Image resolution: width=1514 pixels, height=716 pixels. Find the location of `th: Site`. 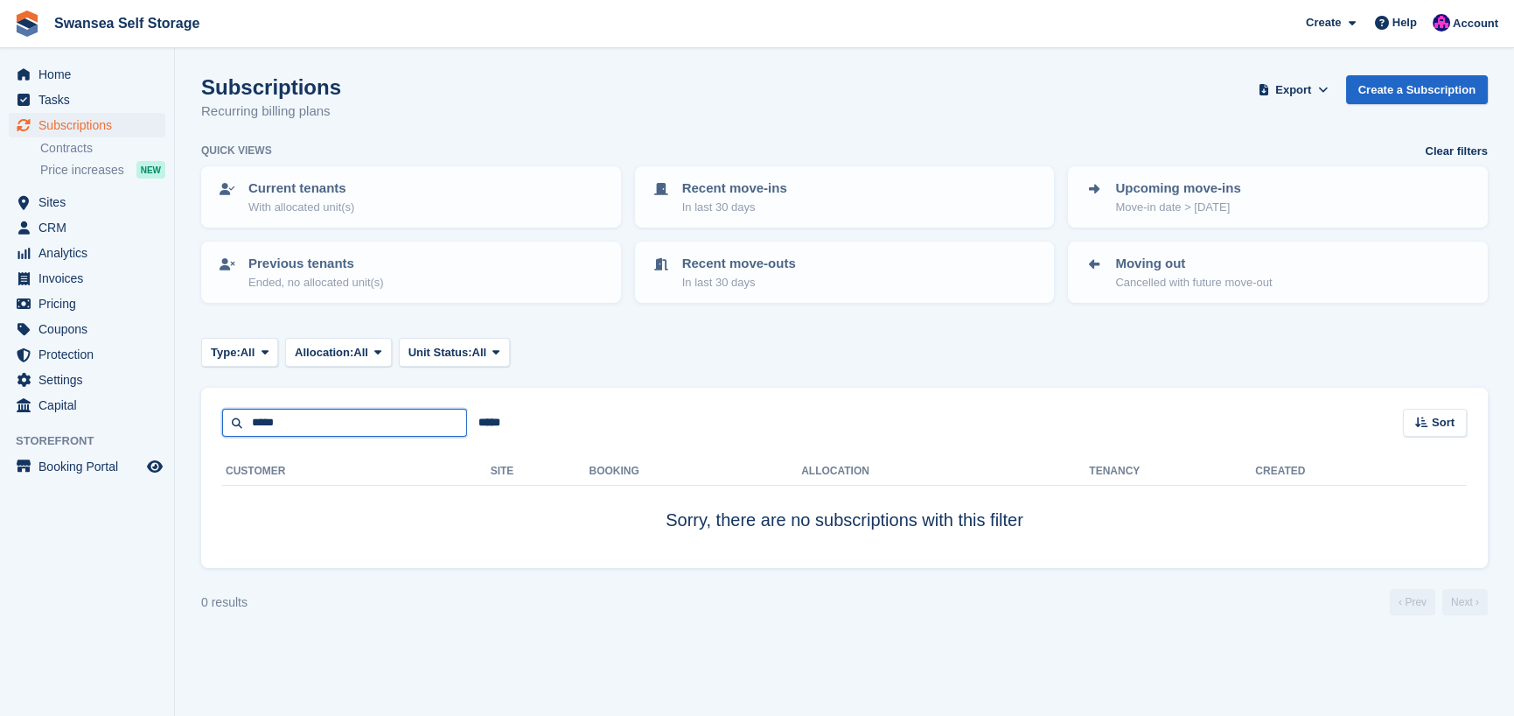

th: Site is located at coordinates (540, 471).